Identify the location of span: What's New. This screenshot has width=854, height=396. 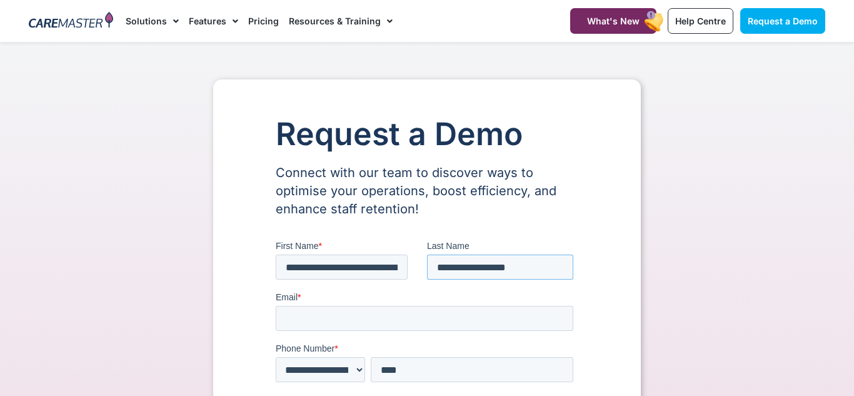
(613, 21).